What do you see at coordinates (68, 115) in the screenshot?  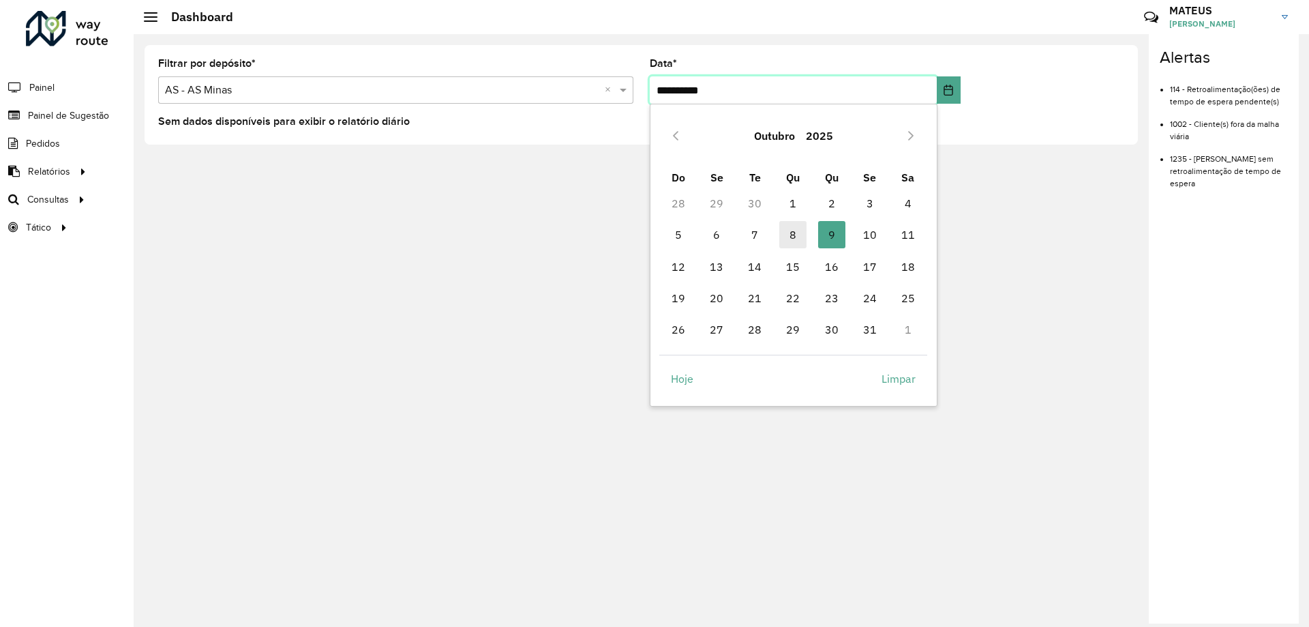 I see `span: Painel de Sugestão` at bounding box center [68, 115].